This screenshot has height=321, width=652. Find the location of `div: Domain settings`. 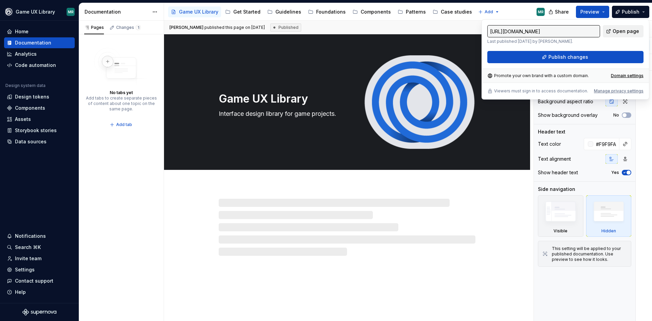

div: Domain settings is located at coordinates (627, 76).